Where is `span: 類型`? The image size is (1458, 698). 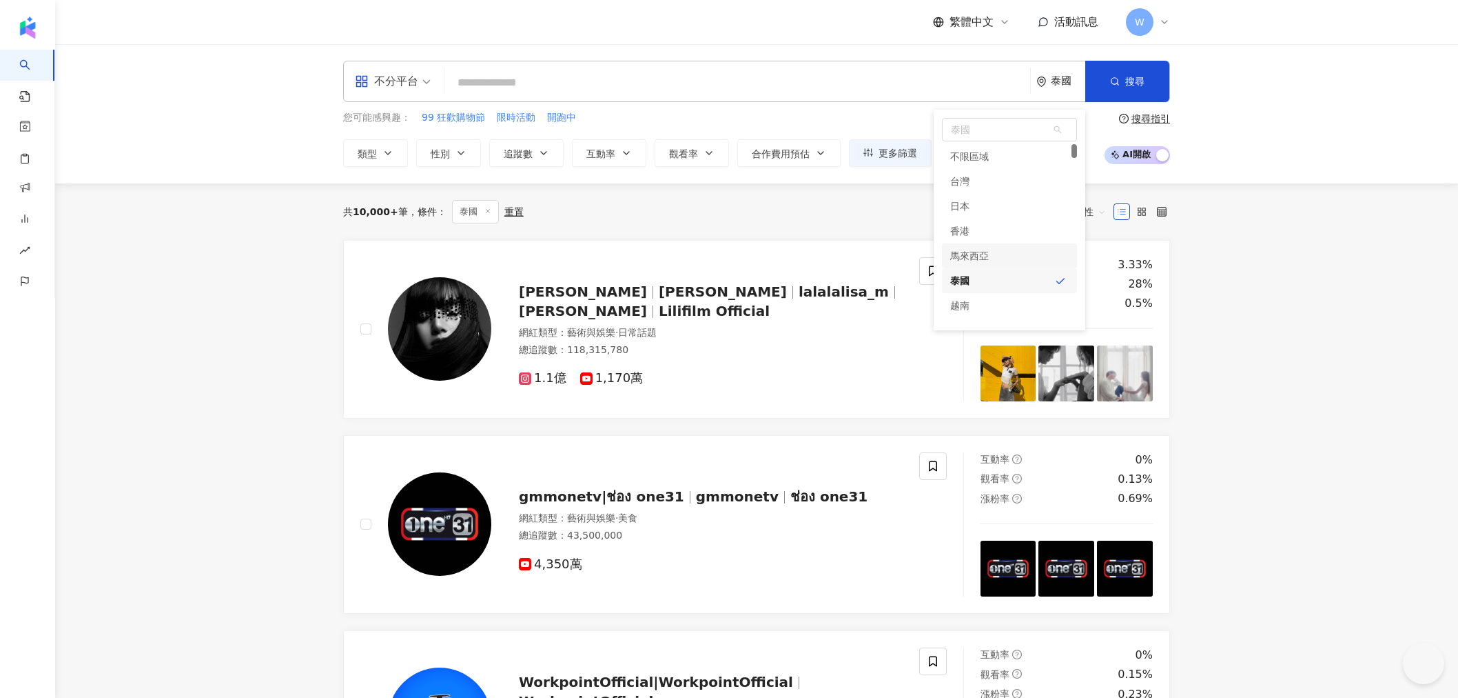 span: 類型 is located at coordinates (367, 154).